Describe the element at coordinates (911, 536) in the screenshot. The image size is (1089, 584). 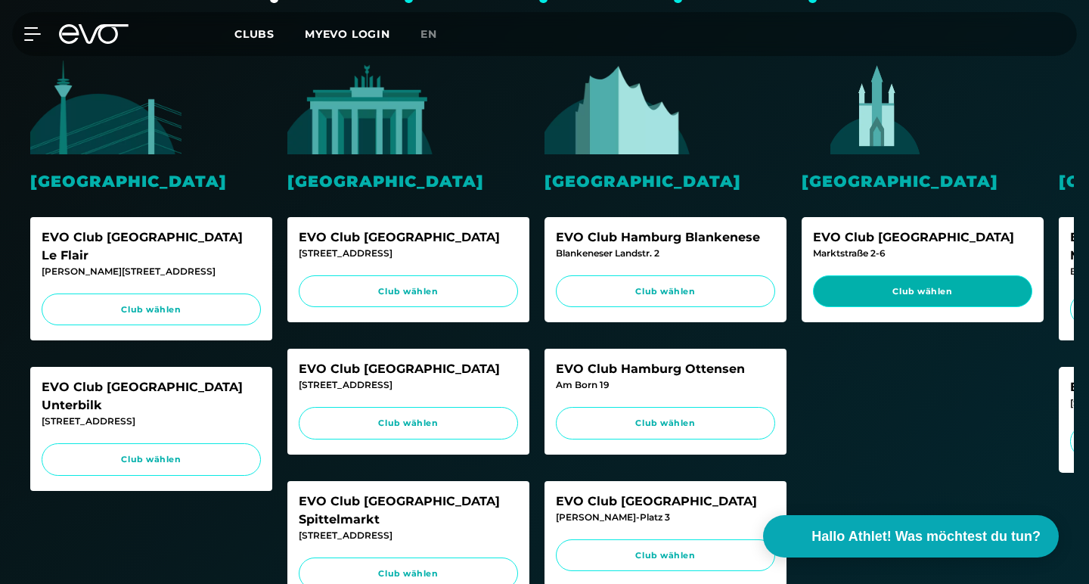
I see `button: Hallo Athlet! Was möchtest du tun?` at that location.